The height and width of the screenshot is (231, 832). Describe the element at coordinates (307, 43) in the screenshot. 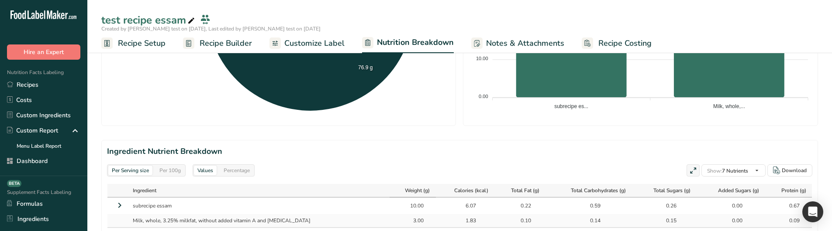

I see `a: Customize Label` at that location.